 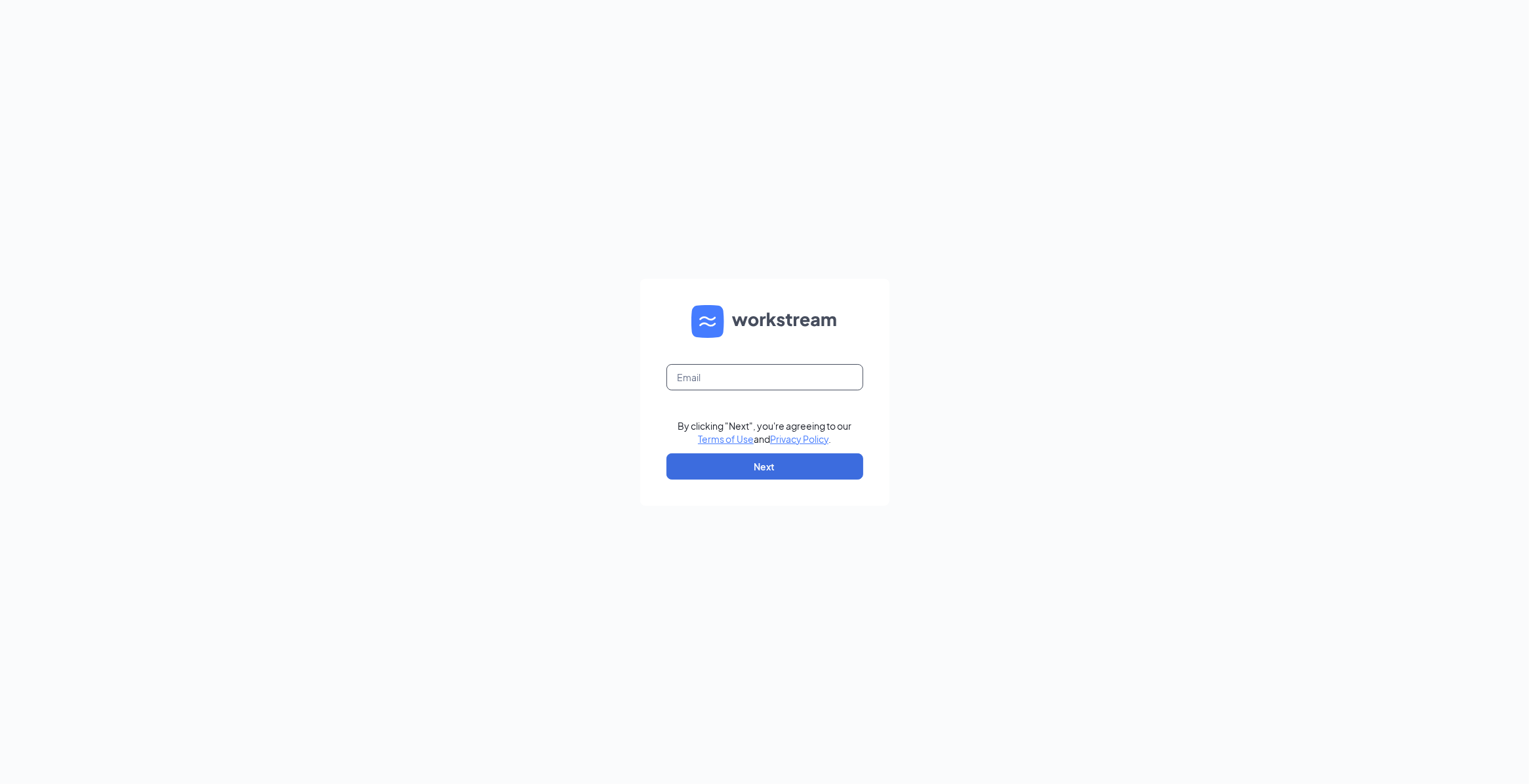 What do you see at coordinates (726, 439) in the screenshot?
I see `a: Terms of Use` at bounding box center [726, 439].